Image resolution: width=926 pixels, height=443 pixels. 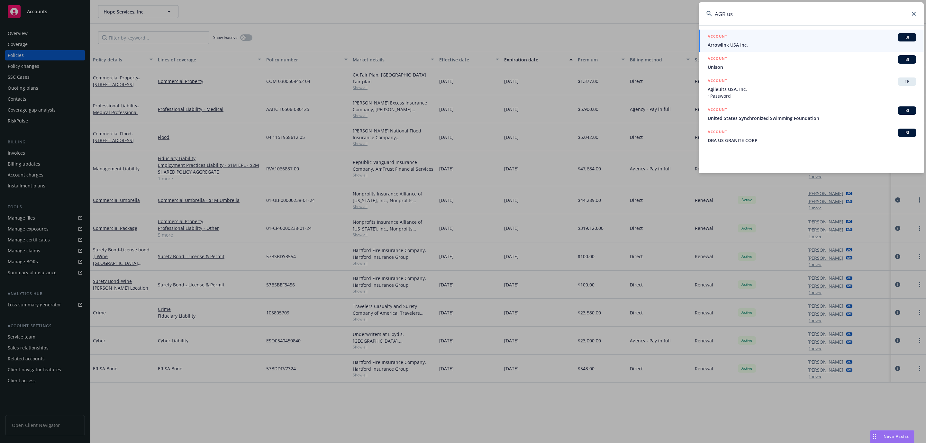 What do you see at coordinates (812, 45) in the screenshot?
I see `span: Arrowlink USA Inc.` at bounding box center [812, 45].